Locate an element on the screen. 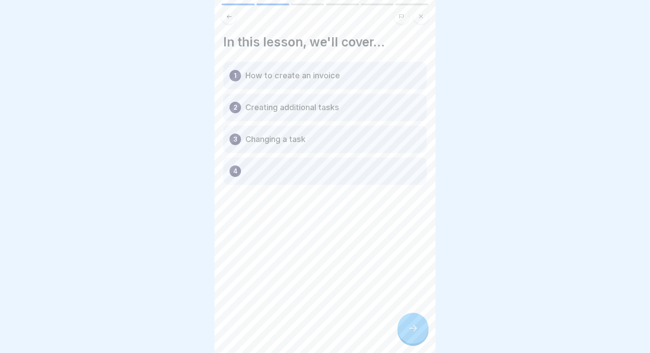  p: 2 is located at coordinates (235, 108).